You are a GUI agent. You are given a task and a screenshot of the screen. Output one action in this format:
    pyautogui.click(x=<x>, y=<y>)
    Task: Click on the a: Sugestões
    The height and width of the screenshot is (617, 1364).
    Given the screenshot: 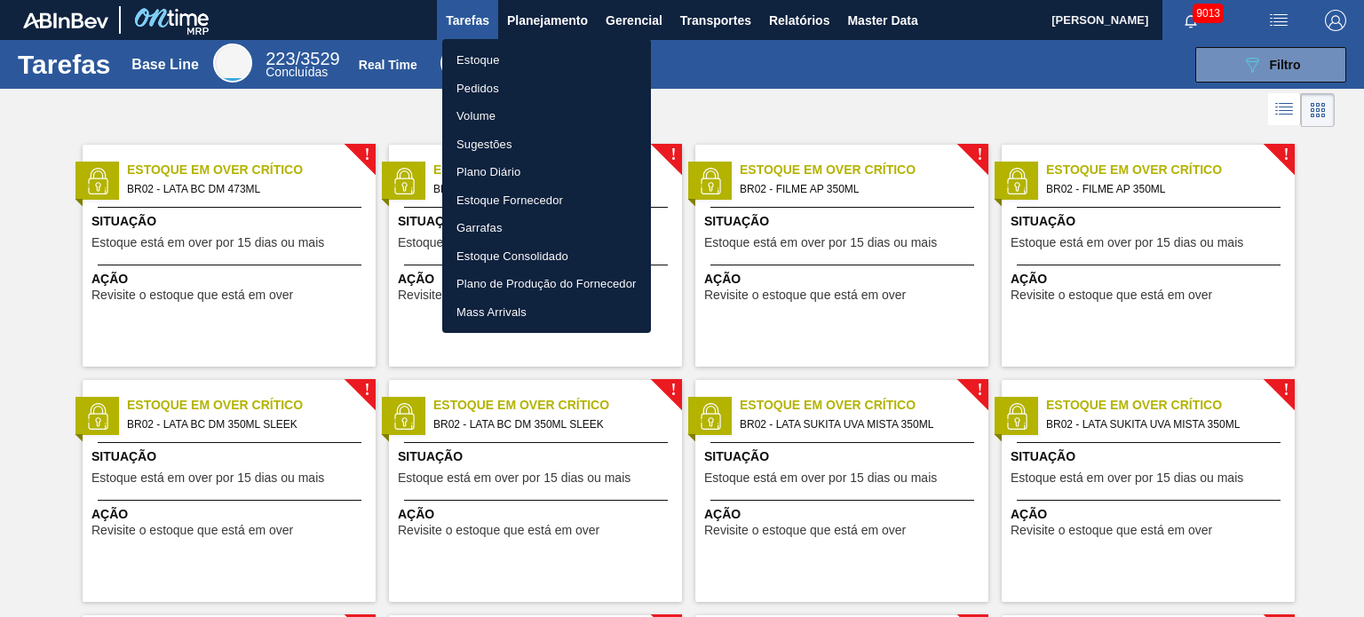 What is the action you would take?
    pyautogui.click(x=546, y=145)
    